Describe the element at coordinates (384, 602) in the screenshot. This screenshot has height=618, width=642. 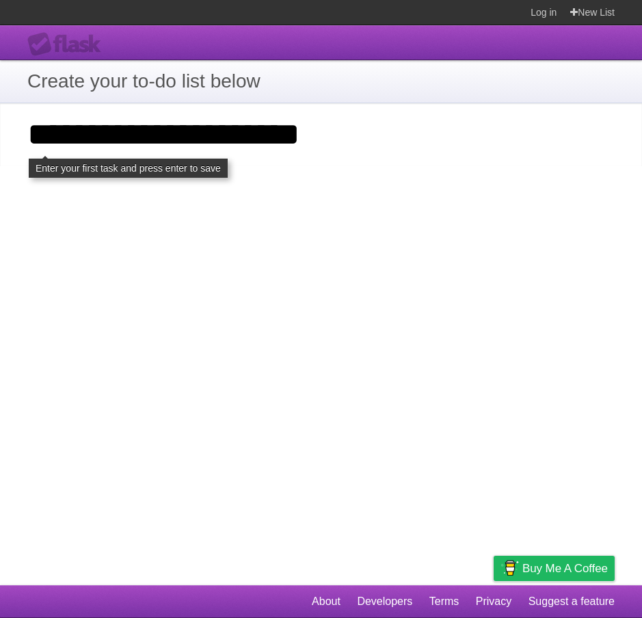
I see `a: Developers` at that location.